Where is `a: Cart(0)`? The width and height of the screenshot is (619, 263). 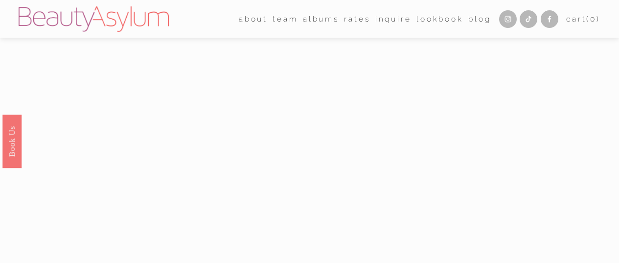
a: Cart(0) is located at coordinates (583, 19).